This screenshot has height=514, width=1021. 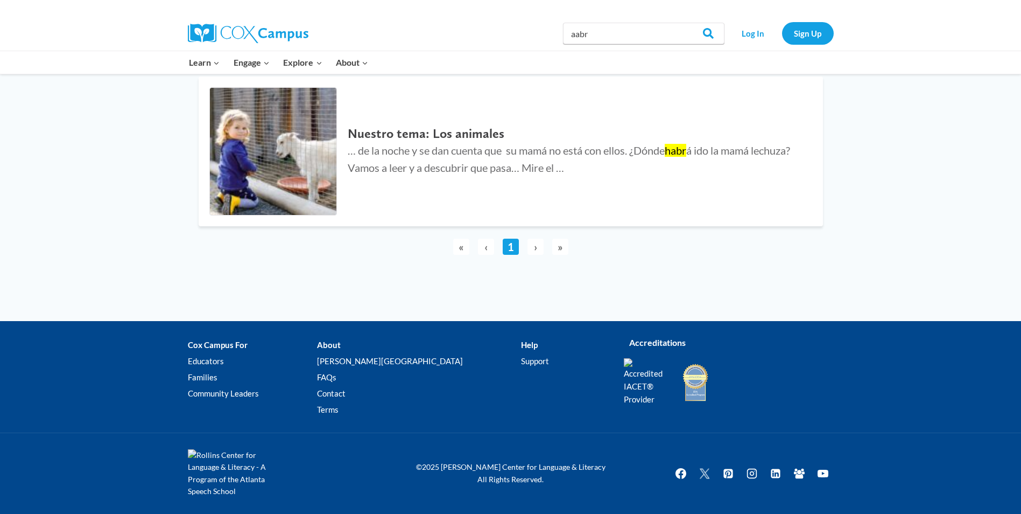 I want to click on a: FAQs, so click(x=419, y=377).